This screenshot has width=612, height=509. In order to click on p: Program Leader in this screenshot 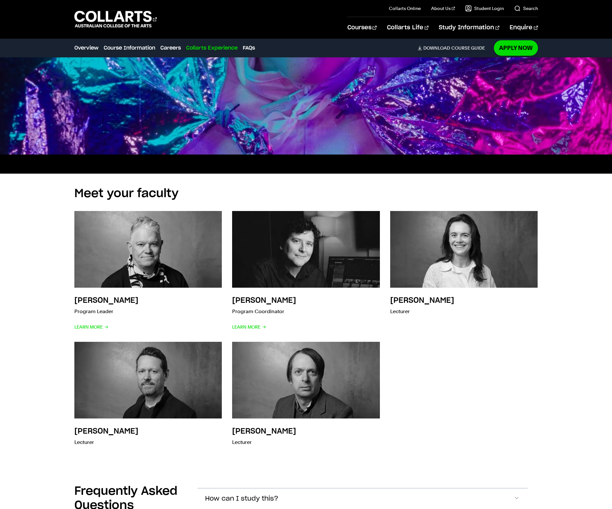, I will do `click(106, 311)`.